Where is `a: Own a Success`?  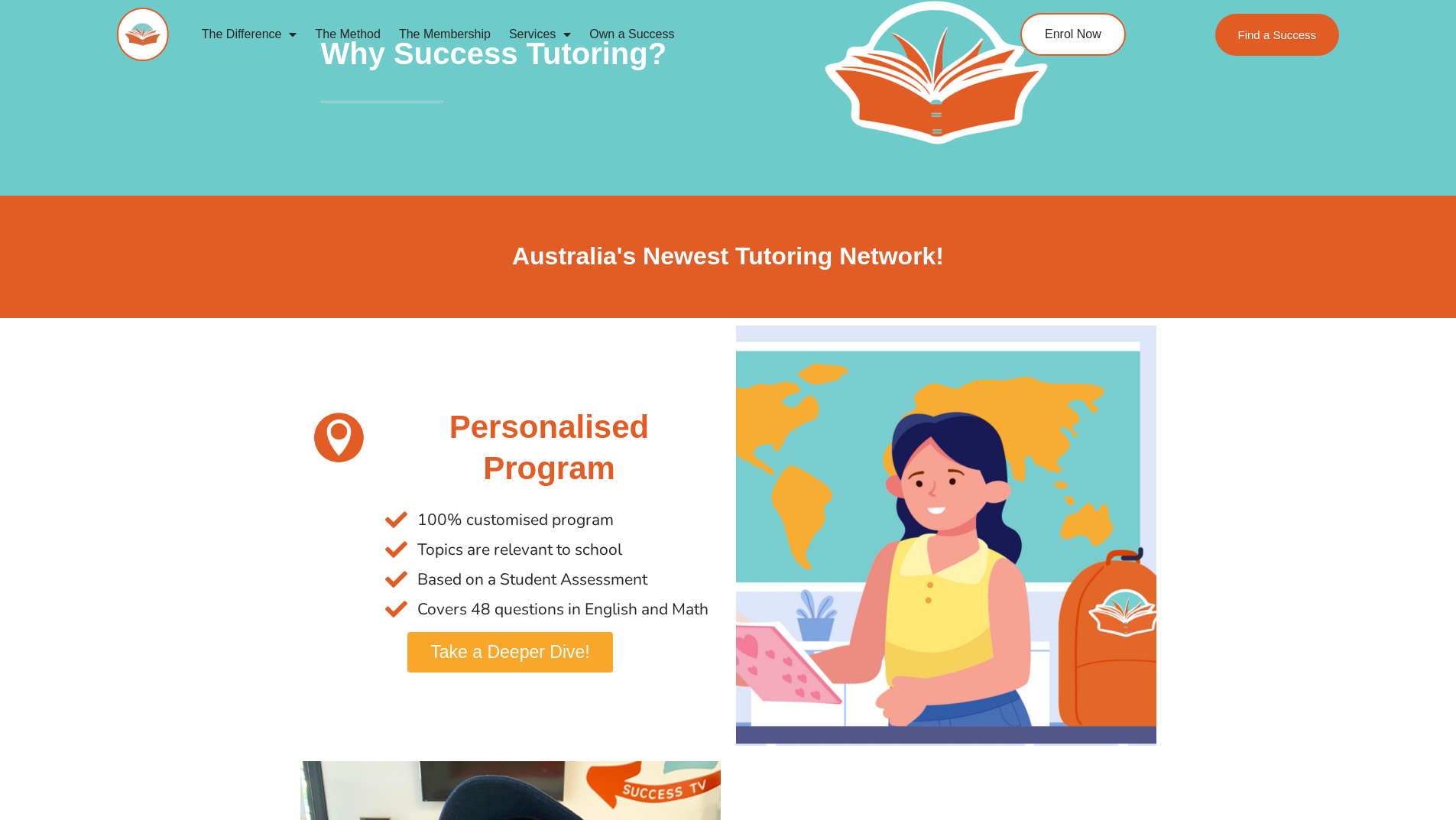 a: Own a Success is located at coordinates (631, 34).